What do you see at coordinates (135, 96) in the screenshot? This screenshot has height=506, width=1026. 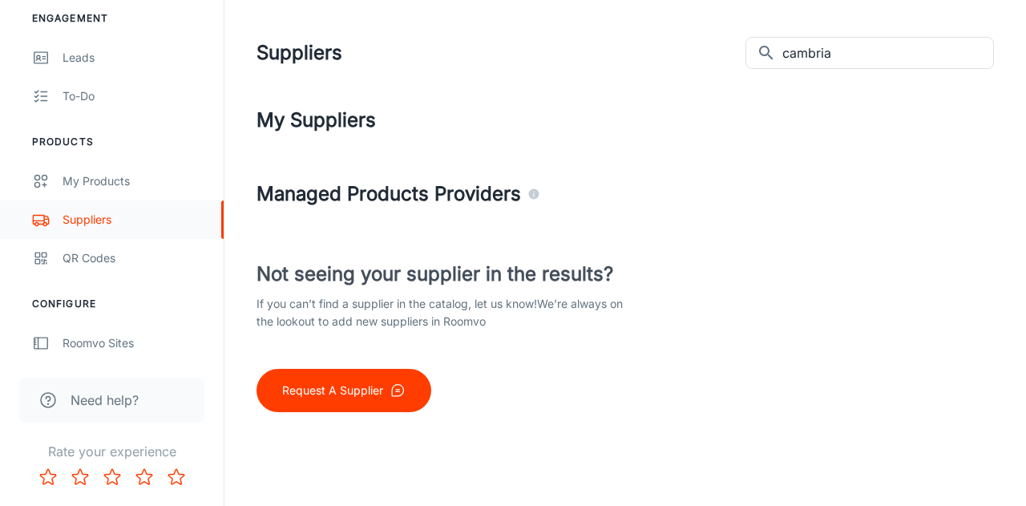 I see `div: To-do` at bounding box center [135, 96].